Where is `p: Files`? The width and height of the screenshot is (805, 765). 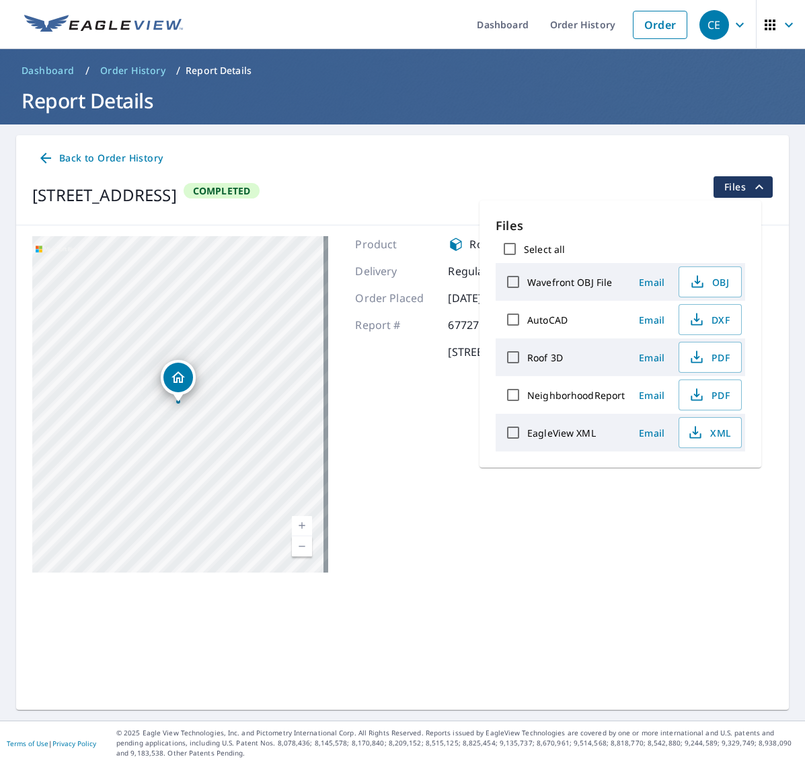 p: Files is located at coordinates (620, 225).